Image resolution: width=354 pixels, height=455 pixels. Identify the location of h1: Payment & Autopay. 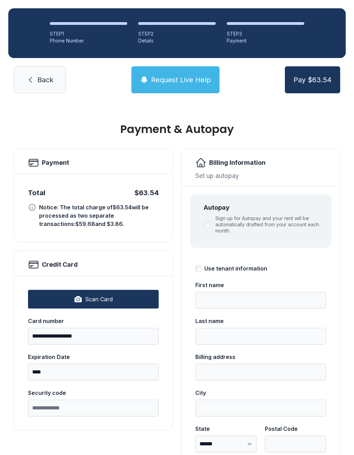
(177, 129).